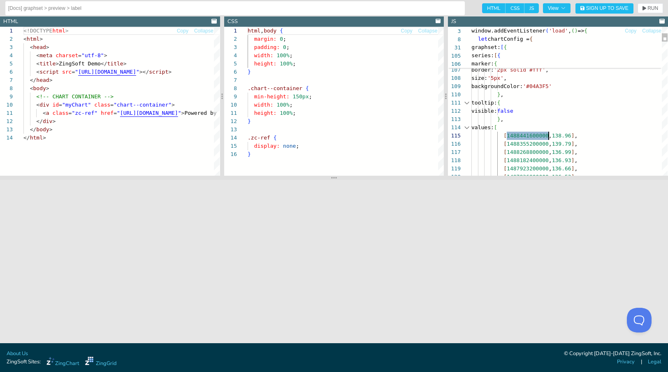  Describe the element at coordinates (230, 154) in the screenshot. I see `div: 16` at that location.